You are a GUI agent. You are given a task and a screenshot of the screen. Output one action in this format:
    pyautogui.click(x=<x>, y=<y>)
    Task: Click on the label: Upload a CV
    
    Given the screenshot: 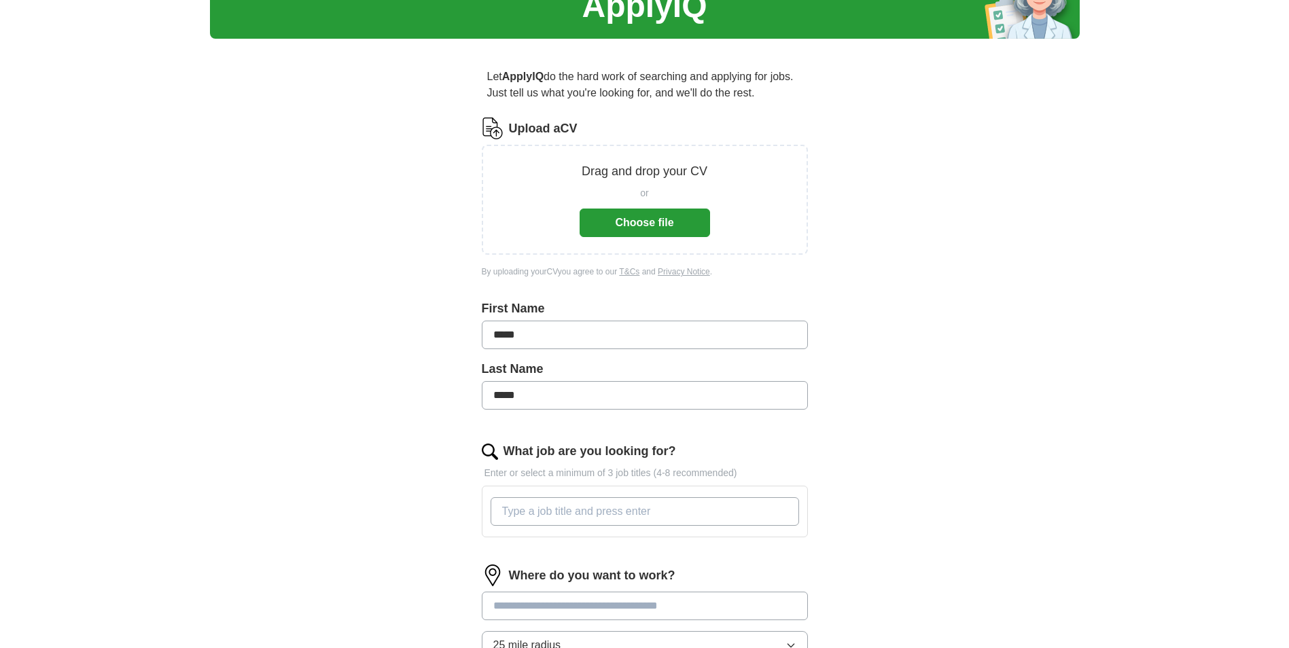 What is the action you would take?
    pyautogui.click(x=543, y=128)
    